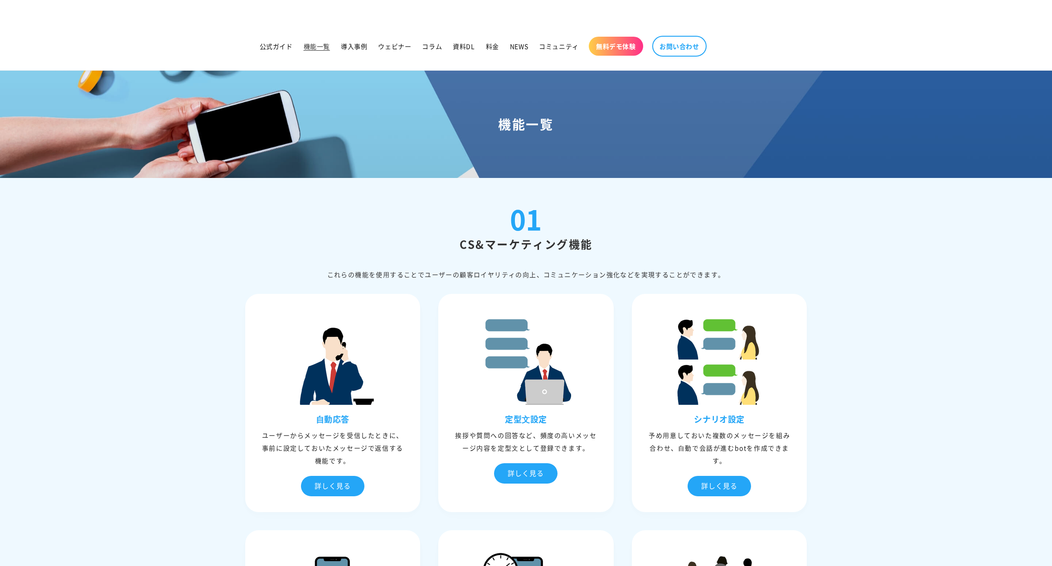 This screenshot has width=1052, height=566. I want to click on a: ウェビナー, so click(394, 46).